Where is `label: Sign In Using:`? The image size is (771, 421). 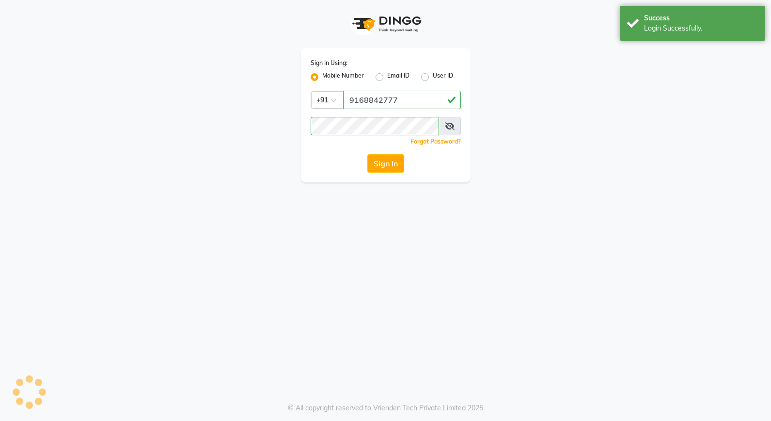 label: Sign In Using: is located at coordinates (329, 63).